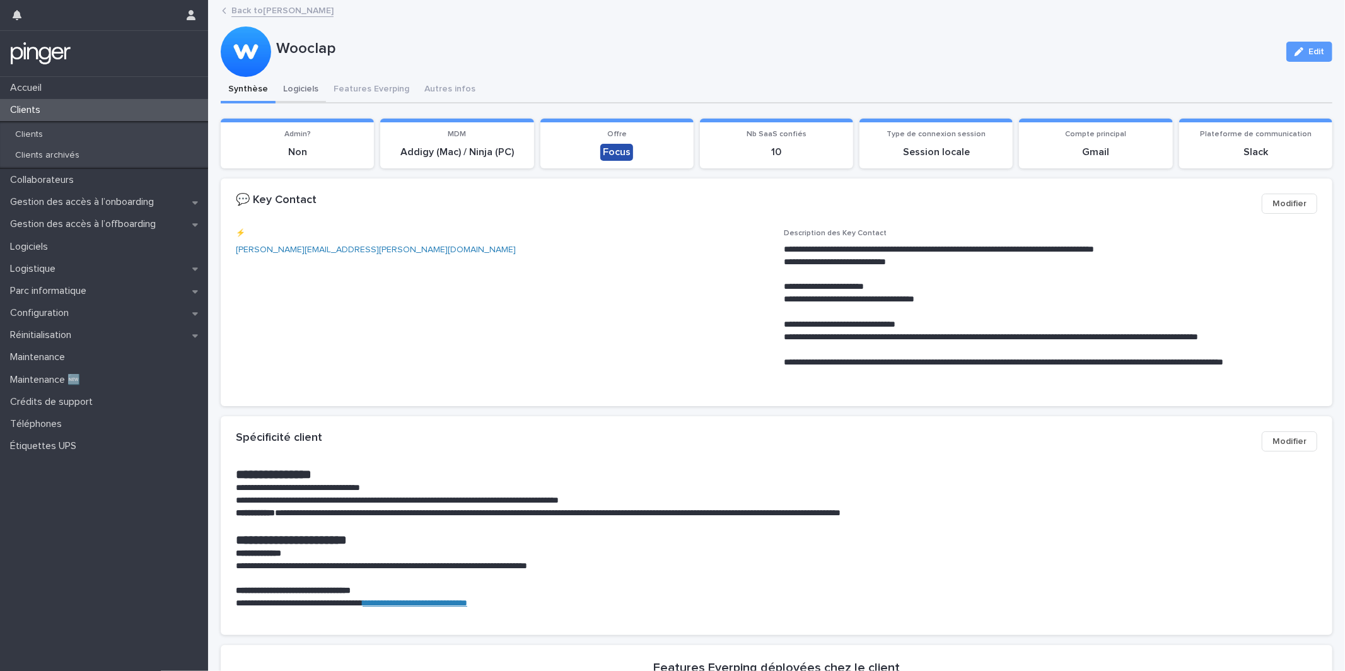 This screenshot has width=1345, height=671. I want to click on span: Compte principal, so click(1096, 134).